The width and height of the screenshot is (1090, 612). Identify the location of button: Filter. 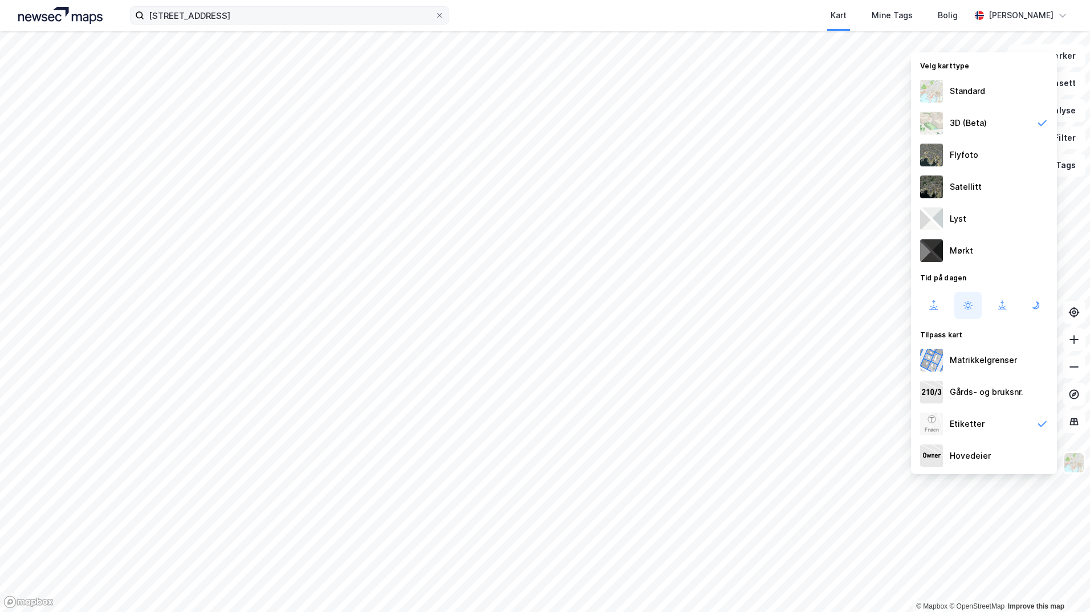
(1058, 138).